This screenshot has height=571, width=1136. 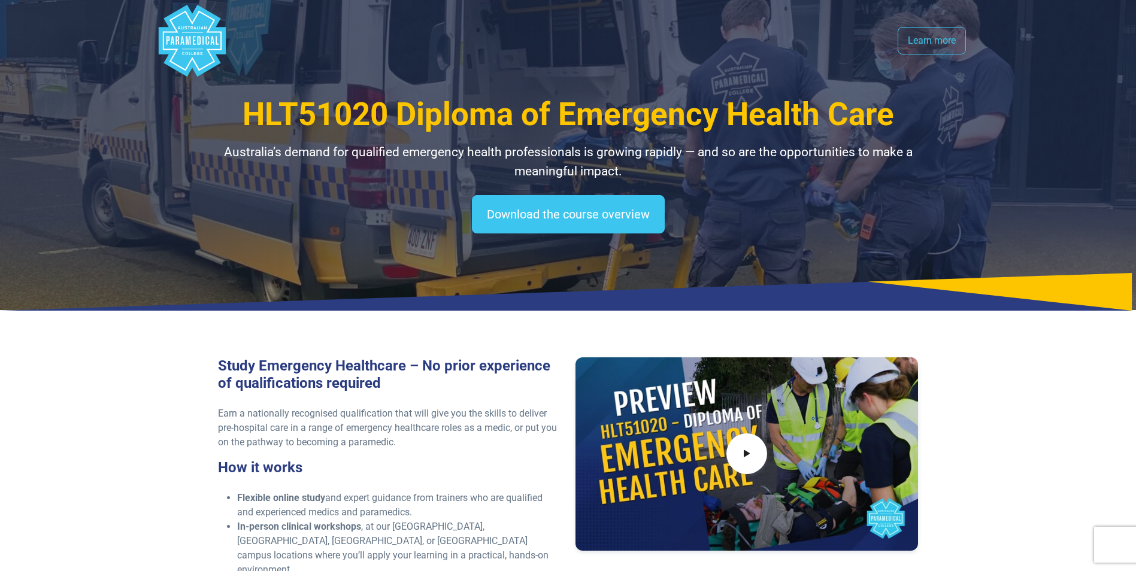 What do you see at coordinates (399, 505) in the screenshot?
I see `li: and expert guidance from trainers who are qualified and experienced medics and paramedics.` at bounding box center [399, 505].